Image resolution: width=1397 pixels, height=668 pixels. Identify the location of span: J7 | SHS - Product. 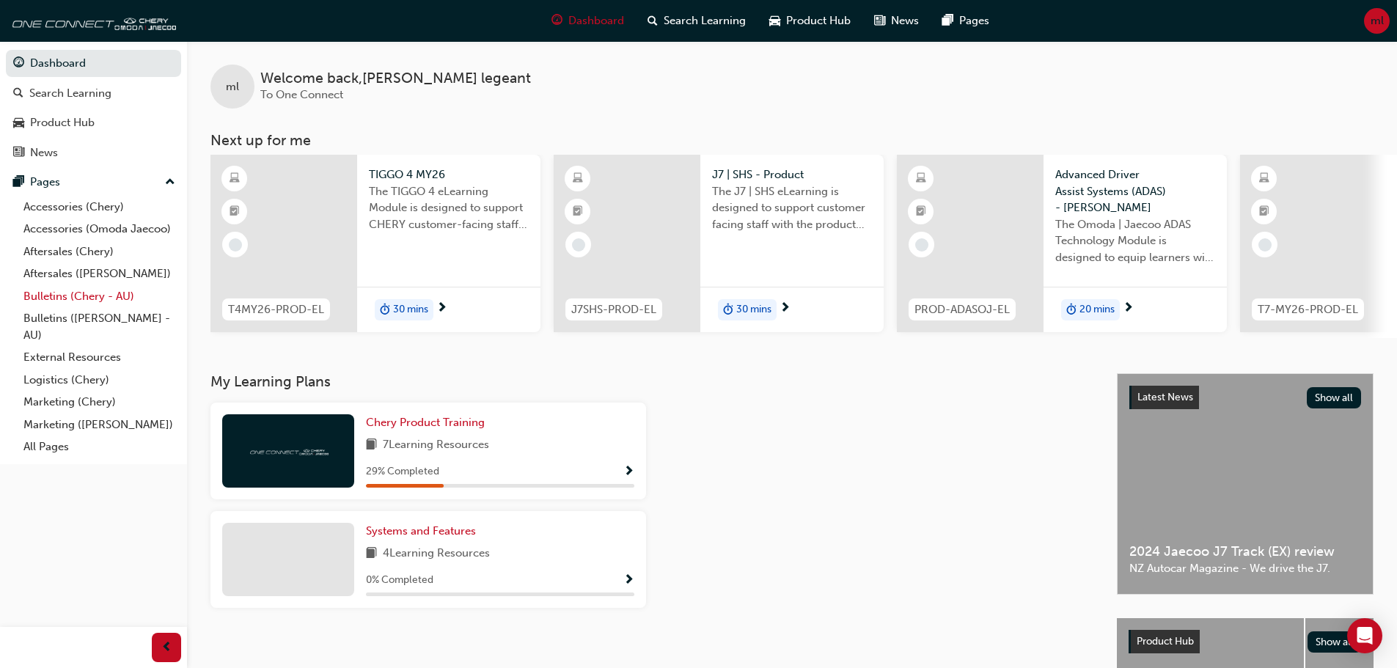
(792, 175).